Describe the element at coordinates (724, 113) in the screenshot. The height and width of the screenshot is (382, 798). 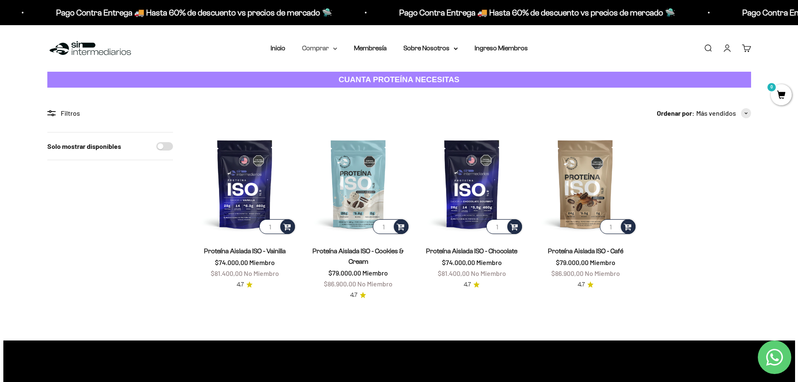
I see `button: Más vendidos` at that location.